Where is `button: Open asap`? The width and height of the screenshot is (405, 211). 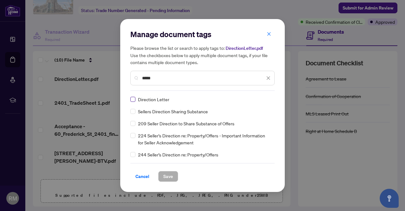 button: Open asap is located at coordinates (390, 198).